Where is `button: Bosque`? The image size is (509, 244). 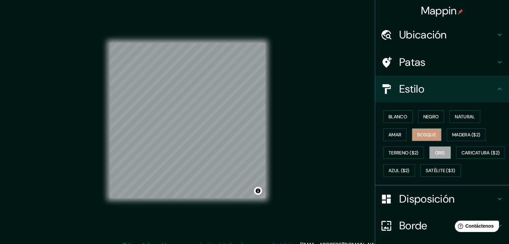
button: Bosque is located at coordinates (426, 135).